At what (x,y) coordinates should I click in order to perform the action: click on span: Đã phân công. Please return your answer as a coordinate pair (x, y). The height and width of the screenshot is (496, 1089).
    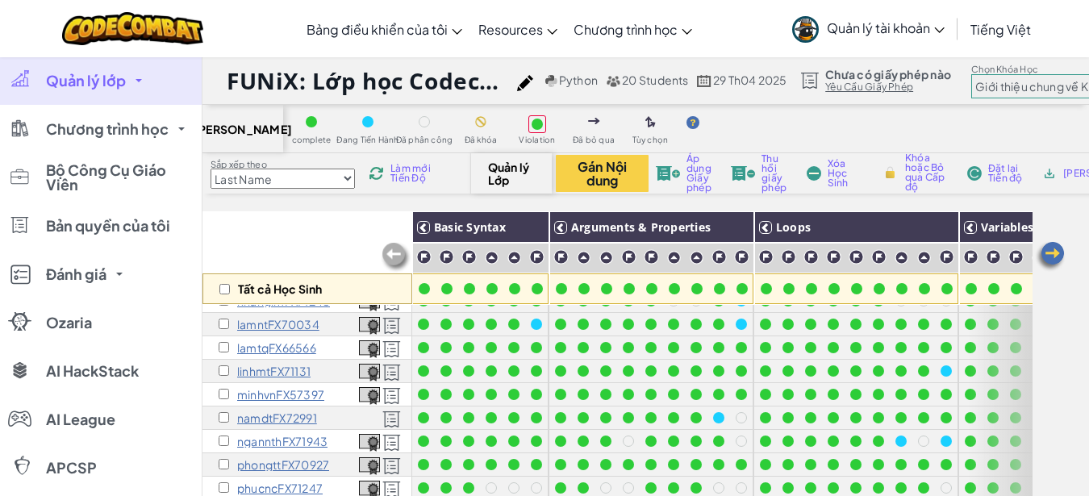
    Looking at the image, I should click on (424, 140).